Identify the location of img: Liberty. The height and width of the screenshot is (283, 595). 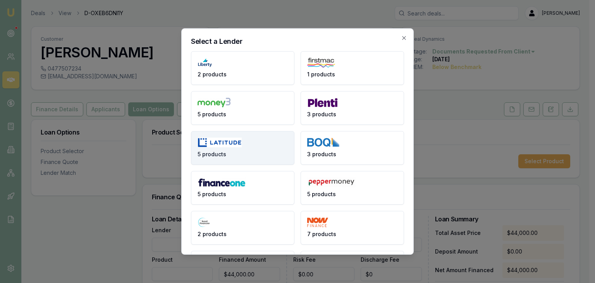
(205, 62).